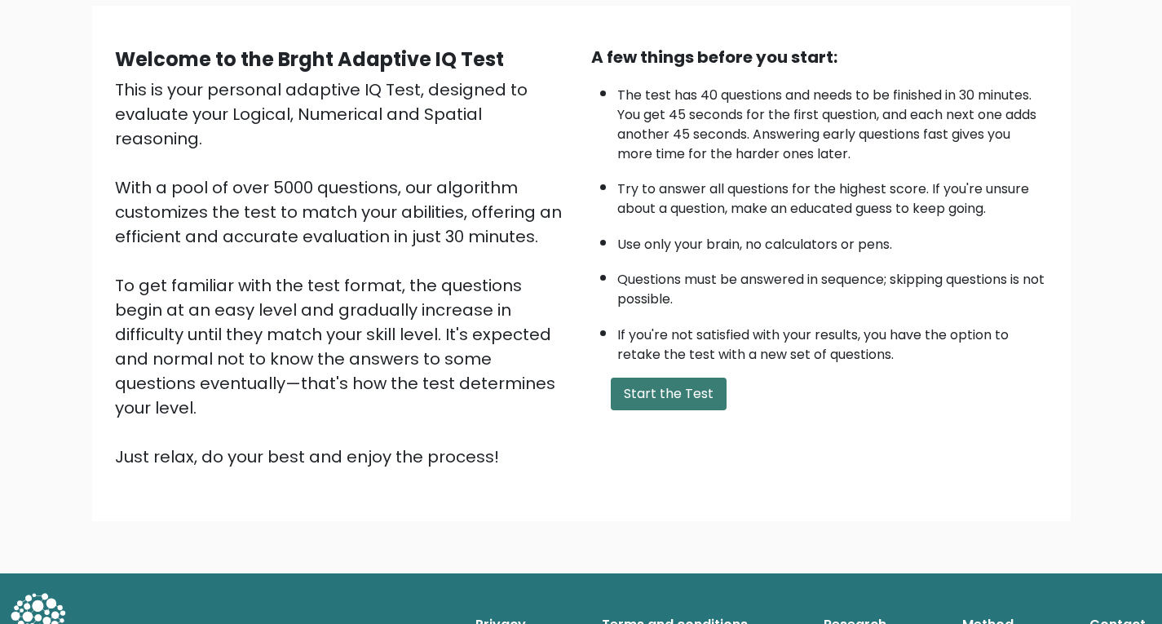 The image size is (1162, 624). Describe the element at coordinates (669, 394) in the screenshot. I see `button: Start the Test` at that location.